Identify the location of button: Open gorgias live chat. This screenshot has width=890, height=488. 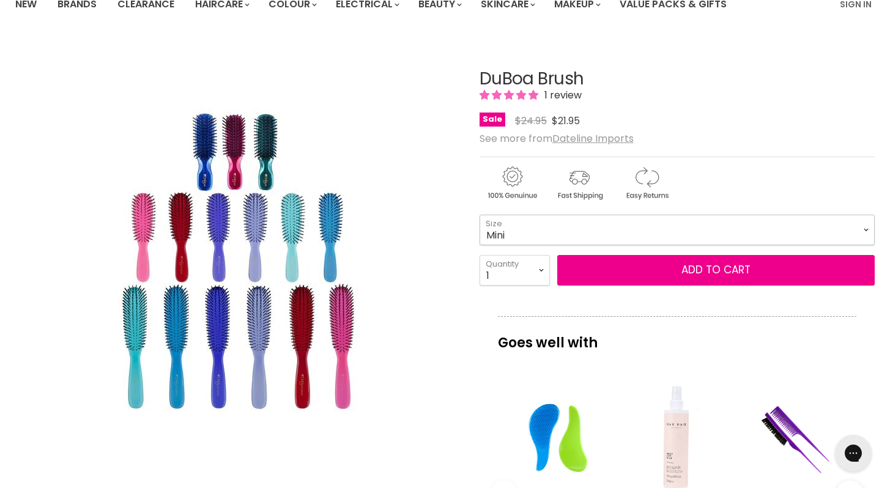
(24, 23).